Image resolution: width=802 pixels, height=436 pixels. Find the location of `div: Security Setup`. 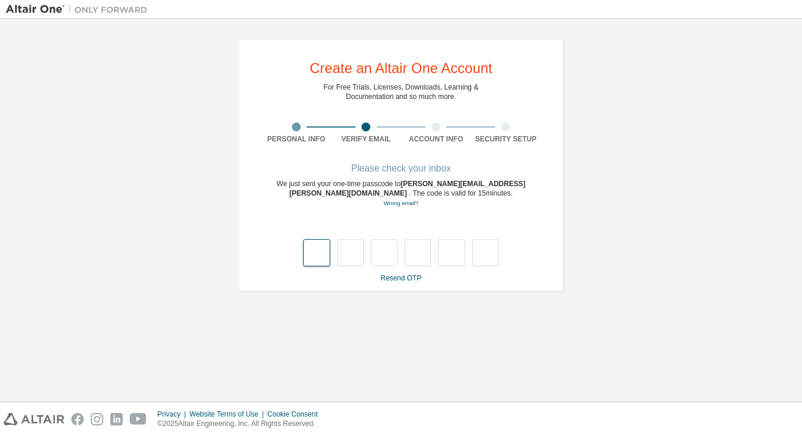

div: Security Setup is located at coordinates (506, 139).